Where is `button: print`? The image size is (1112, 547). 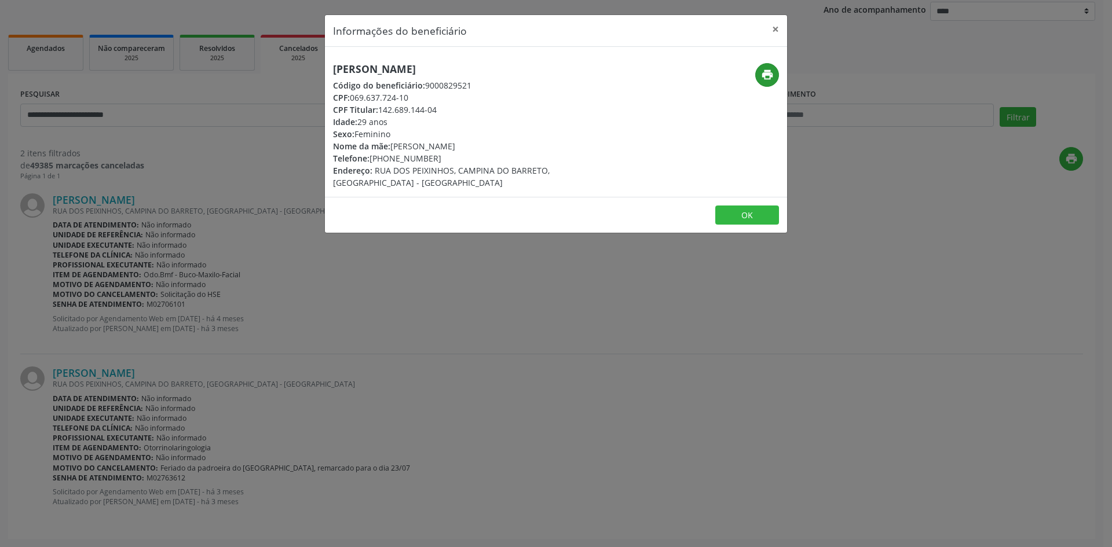
button: print is located at coordinates (767, 75).